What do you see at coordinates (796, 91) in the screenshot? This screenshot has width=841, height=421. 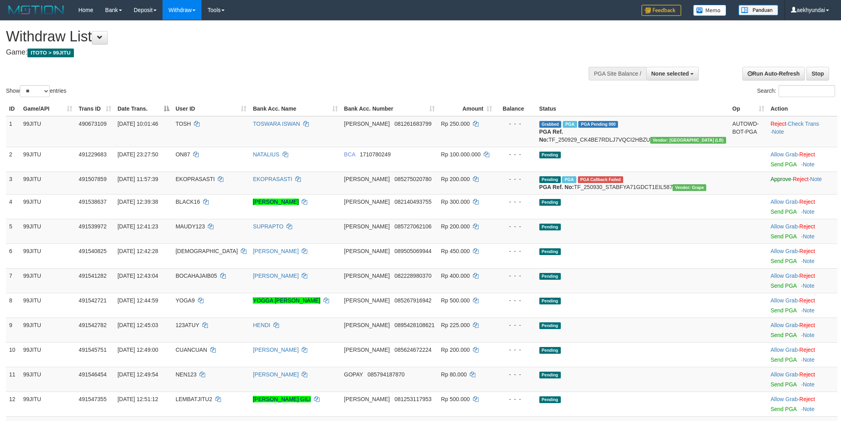 I see `label: Search:` at bounding box center [796, 91].